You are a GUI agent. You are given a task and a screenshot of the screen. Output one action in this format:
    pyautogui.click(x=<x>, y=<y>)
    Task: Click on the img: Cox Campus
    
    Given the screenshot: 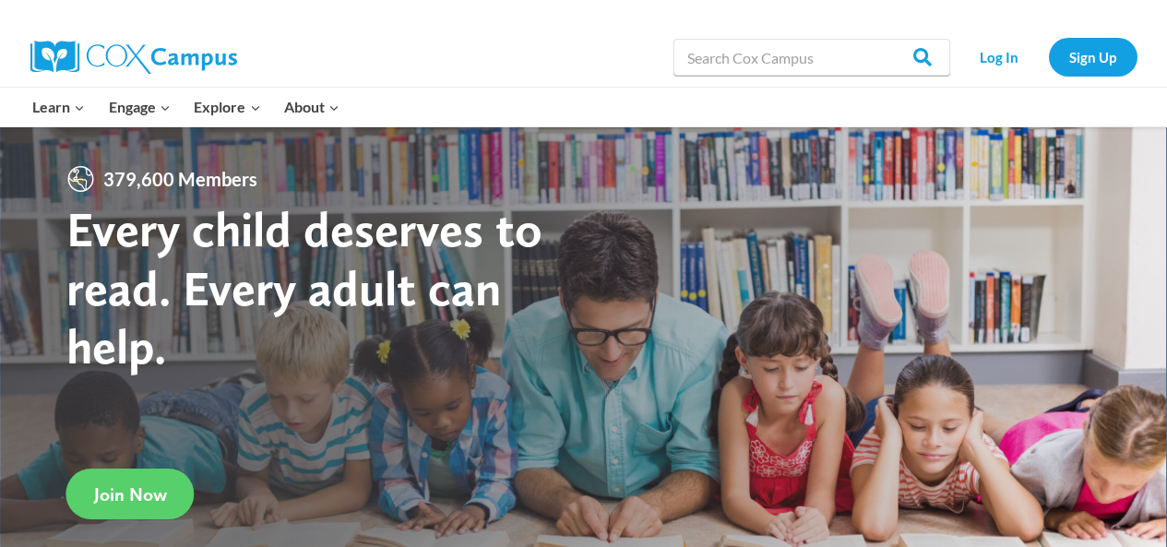 What is the action you would take?
    pyautogui.click(x=134, y=57)
    